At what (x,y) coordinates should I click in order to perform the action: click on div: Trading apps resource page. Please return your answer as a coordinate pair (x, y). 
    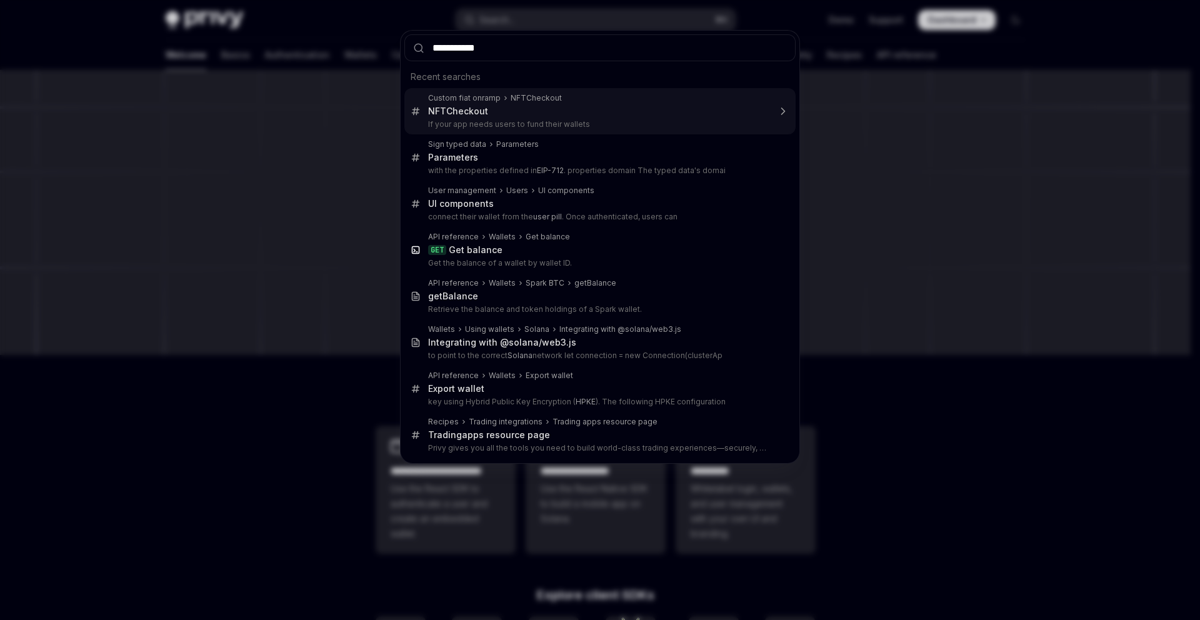
    Looking at the image, I should click on (605, 422).